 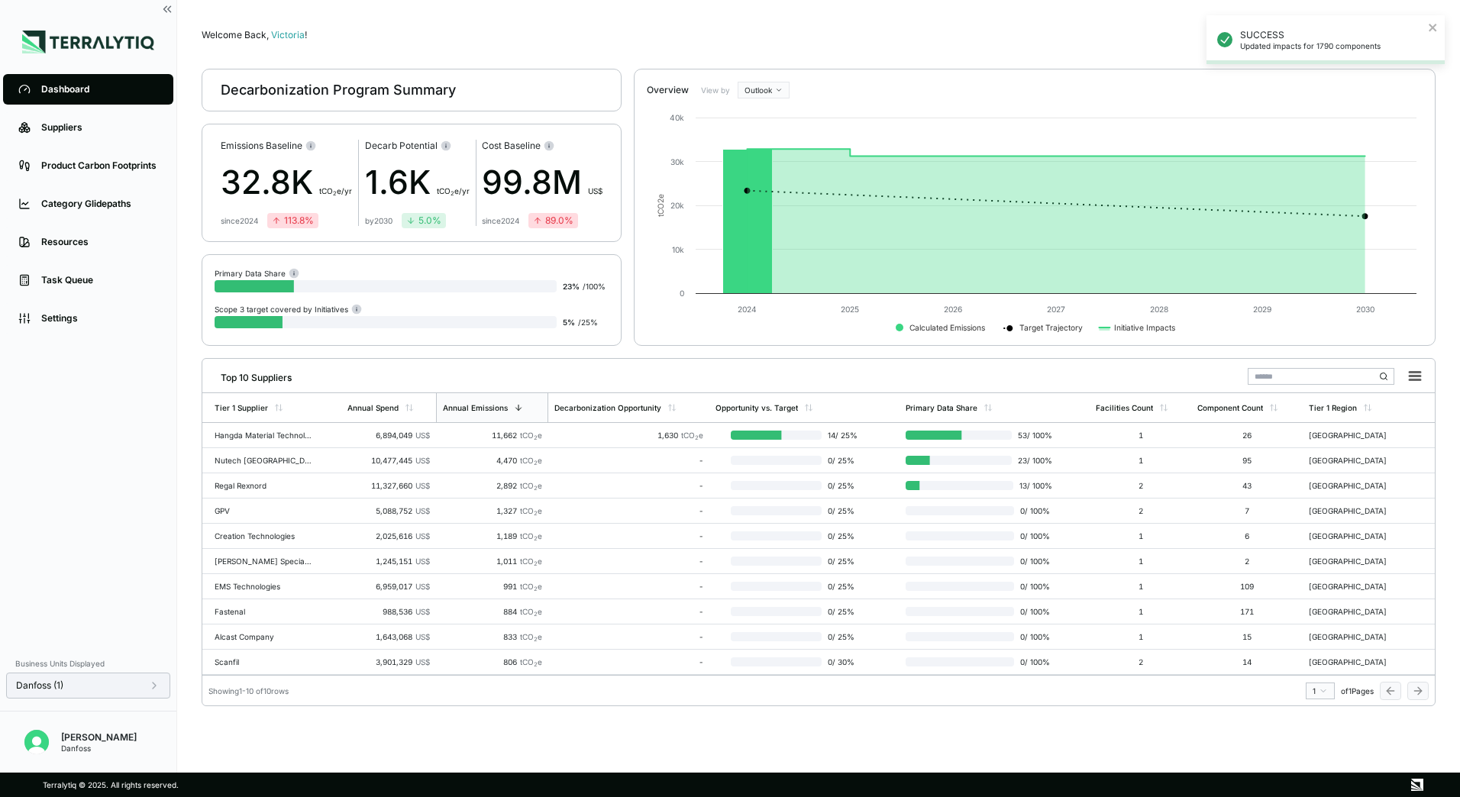 I want to click on div: Cost Baseline, so click(x=542, y=146).